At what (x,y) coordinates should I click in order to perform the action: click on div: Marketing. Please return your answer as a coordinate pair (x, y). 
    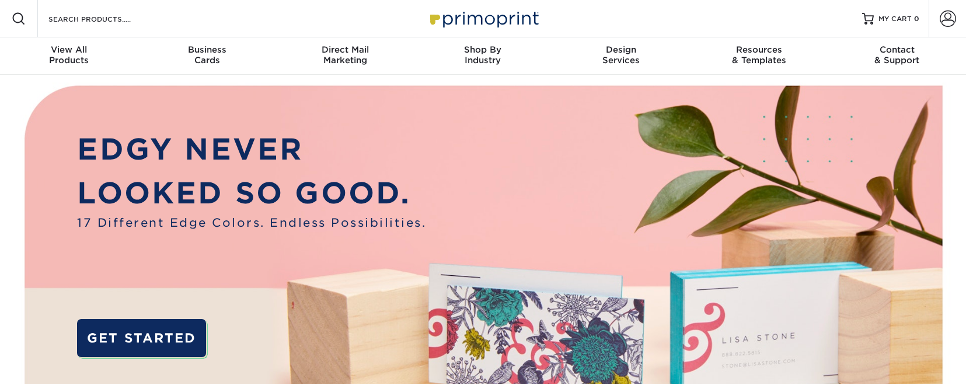
    Looking at the image, I should click on (345, 55).